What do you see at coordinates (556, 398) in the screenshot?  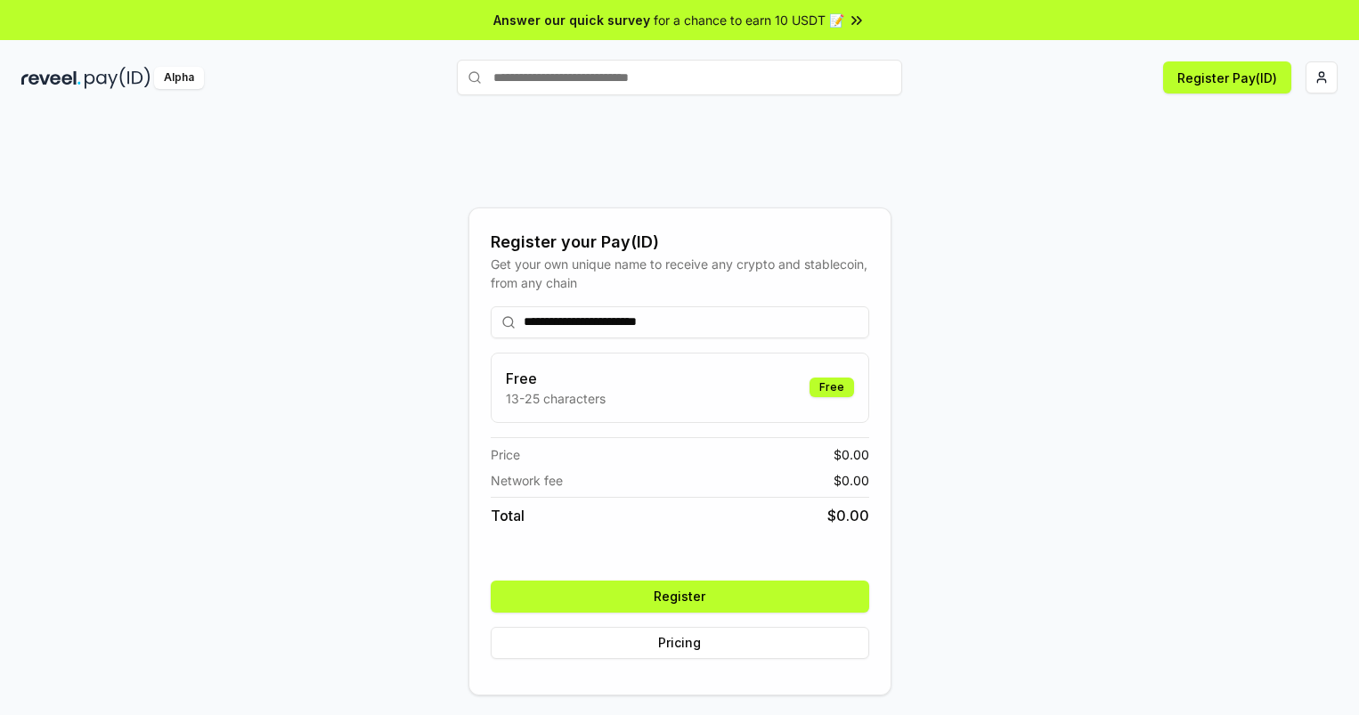 I see `p: 13-25 characters` at bounding box center [556, 398].